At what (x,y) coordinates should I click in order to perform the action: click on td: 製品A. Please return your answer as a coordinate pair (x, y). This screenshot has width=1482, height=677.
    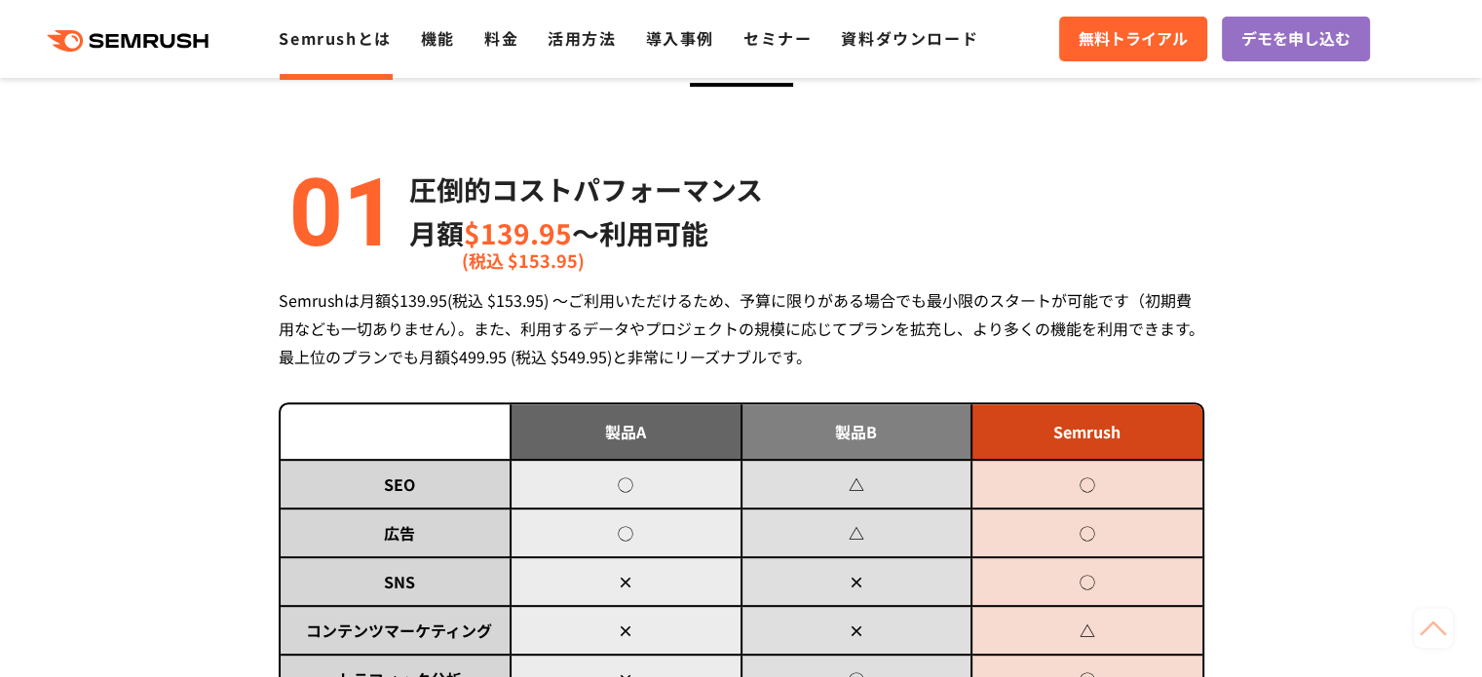
    Looking at the image, I should click on (626, 432).